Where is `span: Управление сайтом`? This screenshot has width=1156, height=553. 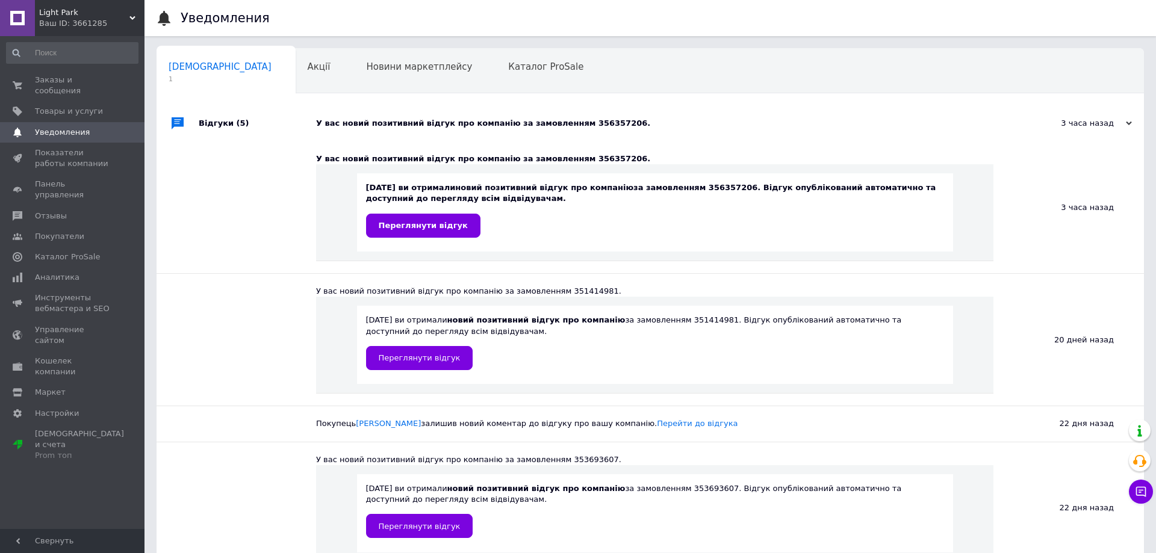
span: Управление сайтом is located at coordinates (73, 335).